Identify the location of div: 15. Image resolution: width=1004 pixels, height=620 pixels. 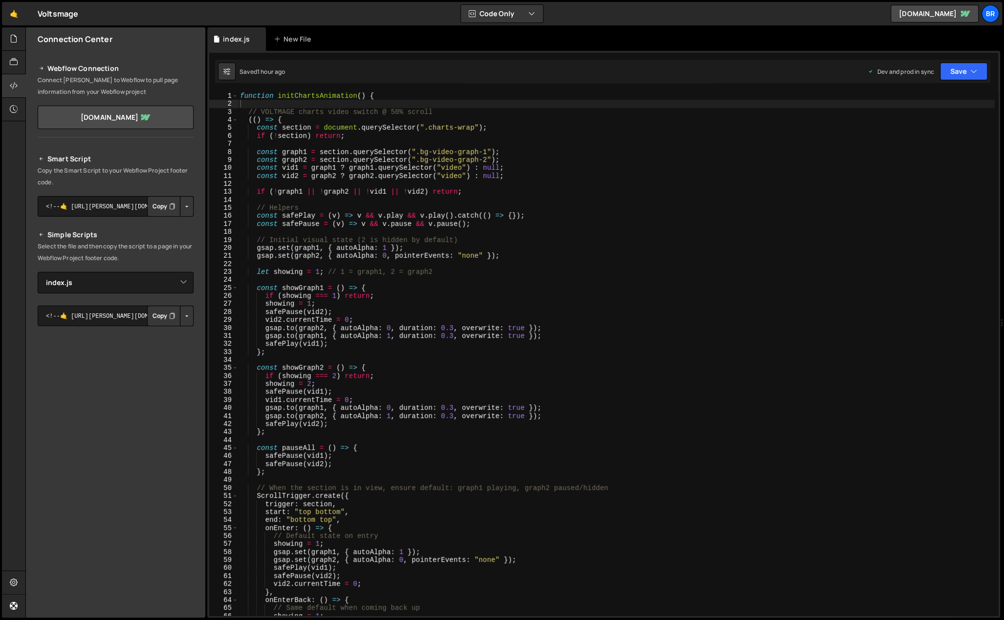
(223, 208).